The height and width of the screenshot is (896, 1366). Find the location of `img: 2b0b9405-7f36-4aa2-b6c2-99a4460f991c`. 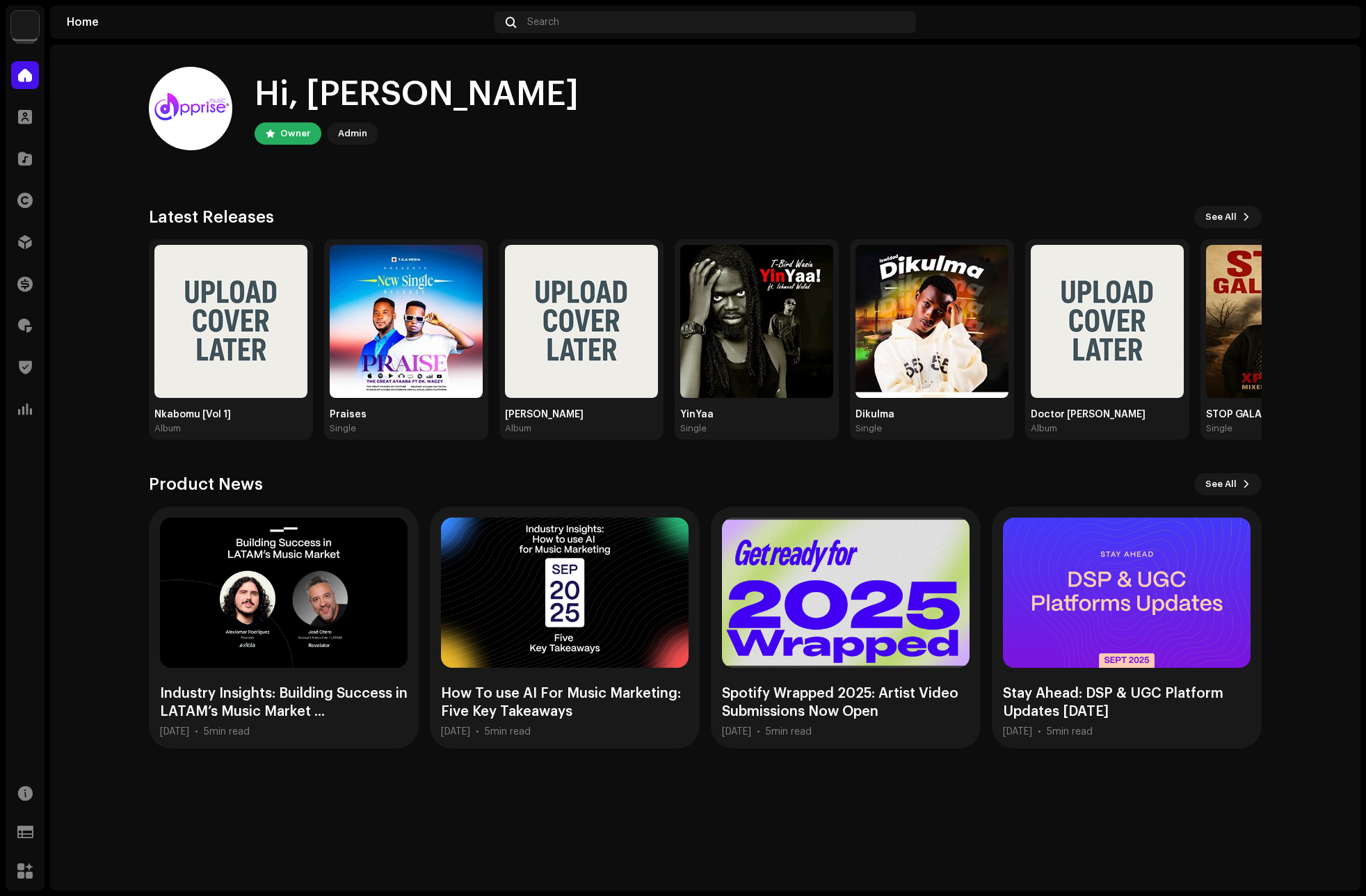

img: 2b0b9405-7f36-4aa2-b6c2-99a4460f991c is located at coordinates (1283, 321).